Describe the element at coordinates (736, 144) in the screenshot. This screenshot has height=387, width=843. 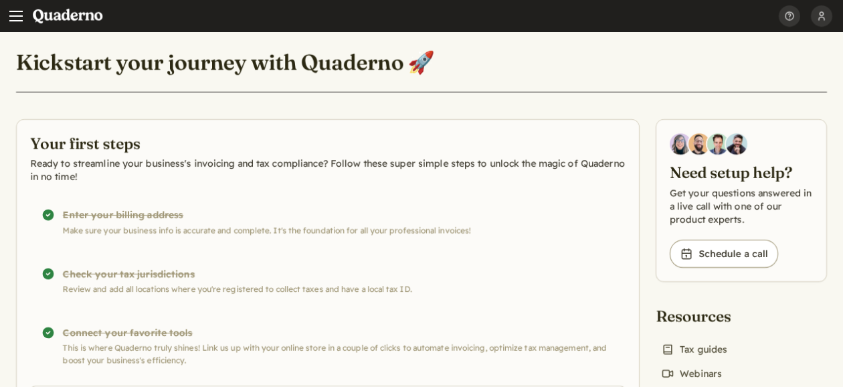
I see `img: Javier Rubio, DevRel at Quaderno` at that location.